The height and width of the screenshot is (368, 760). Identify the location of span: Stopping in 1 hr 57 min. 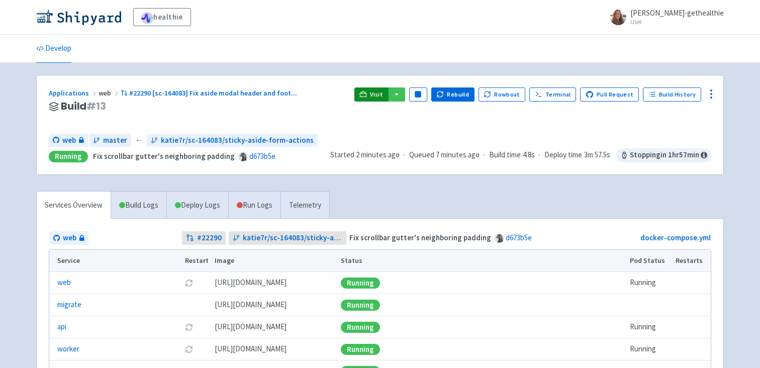
(663, 155).